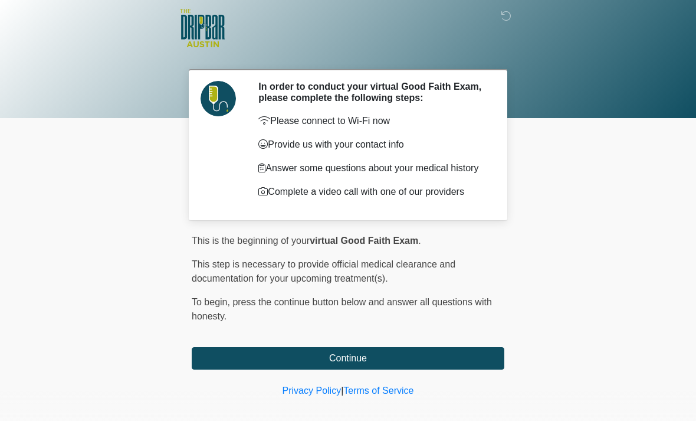 Image resolution: width=696 pixels, height=421 pixels. I want to click on a: Privacy Policy, so click(312, 390).